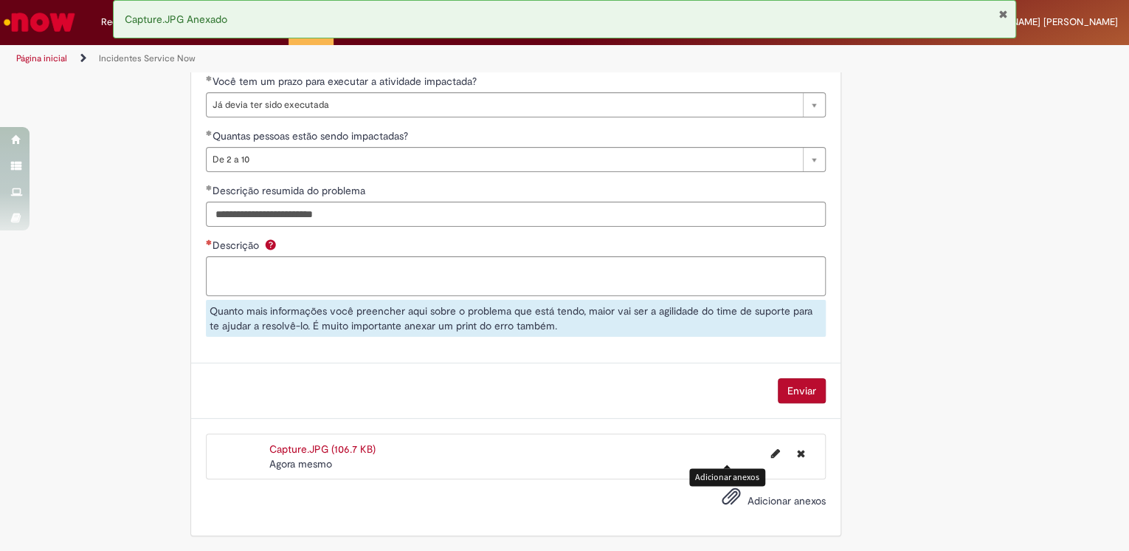 The width and height of the screenshot is (1129, 551). I want to click on span: Agora mesmo, so click(300, 464).